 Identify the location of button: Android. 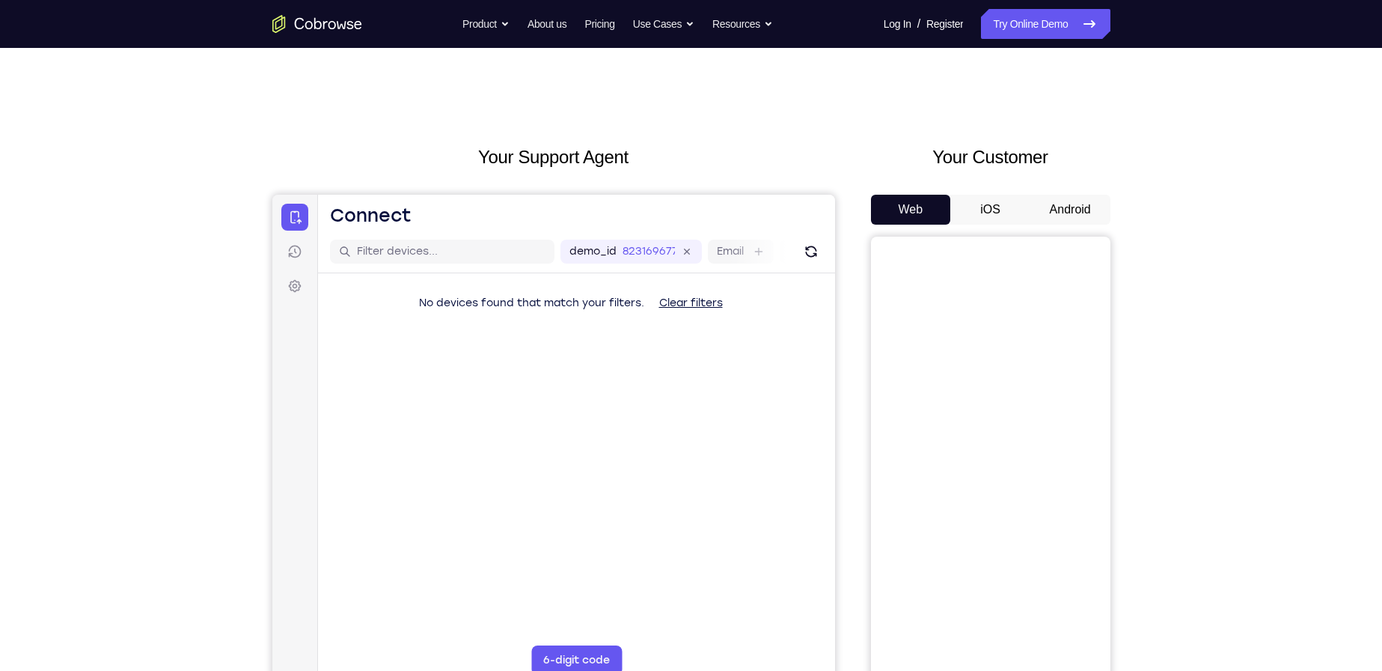
(1070, 210).